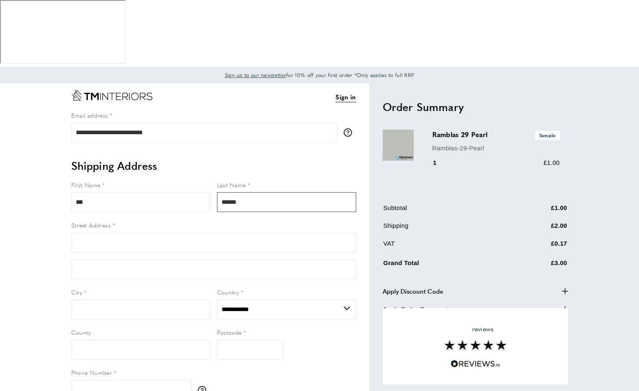  What do you see at coordinates (446, 246) in the screenshot?
I see `td: VAT` at bounding box center [446, 246].